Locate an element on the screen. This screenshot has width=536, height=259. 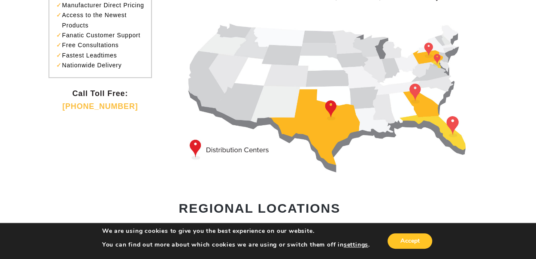
strong: Call Toll Free: is located at coordinates (100, 93).